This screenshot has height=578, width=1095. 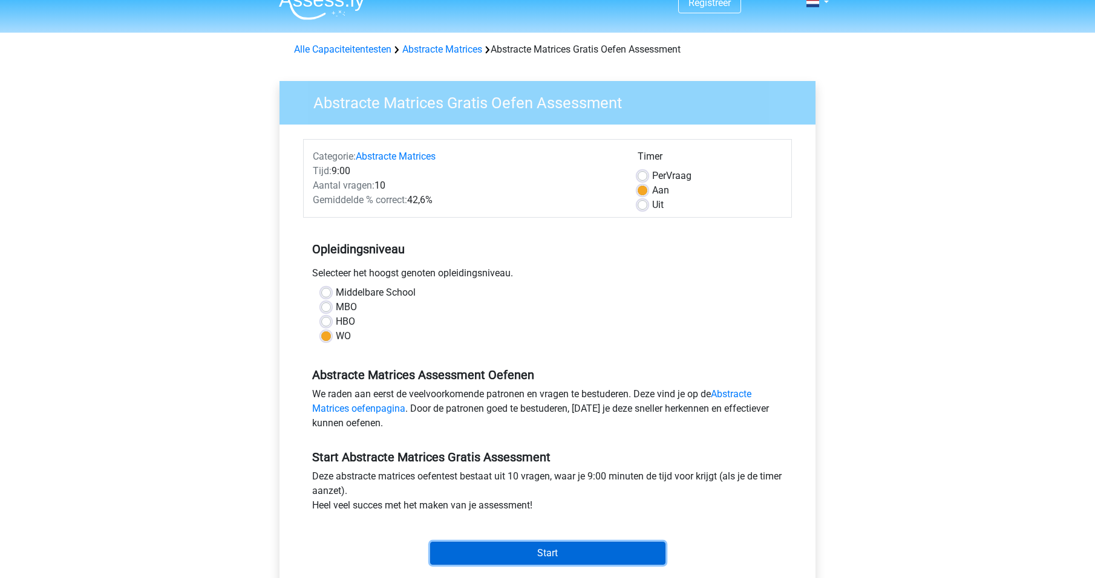 I want to click on label: MBO, so click(x=346, y=307).